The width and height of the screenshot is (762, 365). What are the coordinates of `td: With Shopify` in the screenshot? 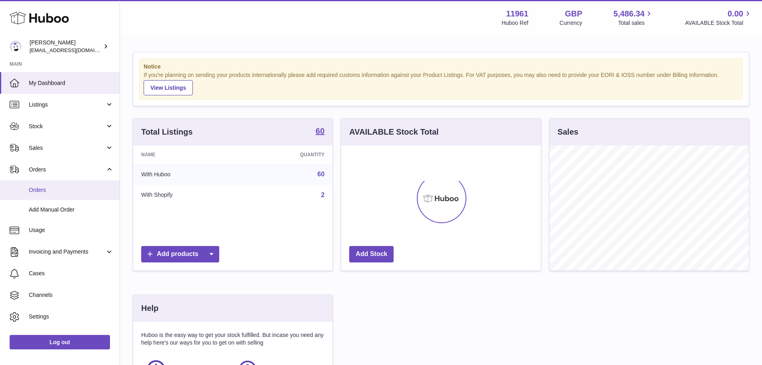 It's located at (187, 195).